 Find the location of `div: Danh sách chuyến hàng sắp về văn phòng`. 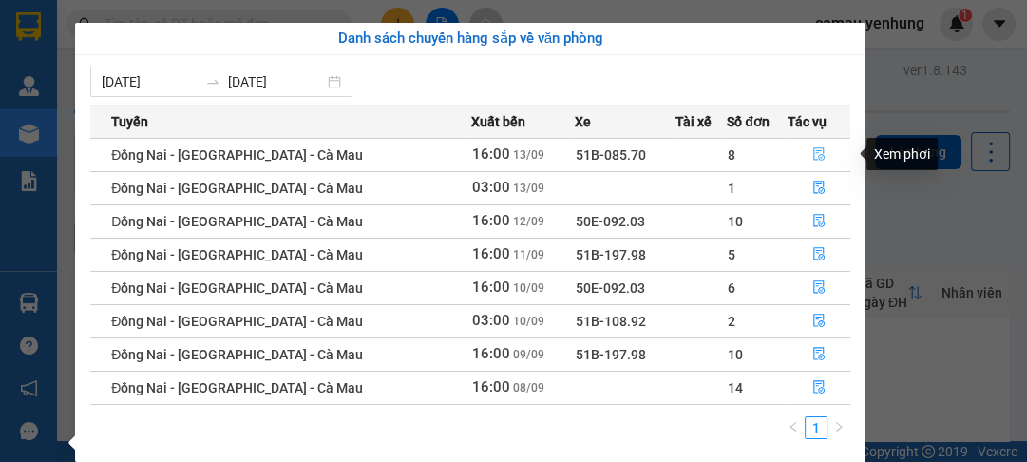

div: Danh sách chuyến hàng sắp về văn phòng is located at coordinates (470, 39).